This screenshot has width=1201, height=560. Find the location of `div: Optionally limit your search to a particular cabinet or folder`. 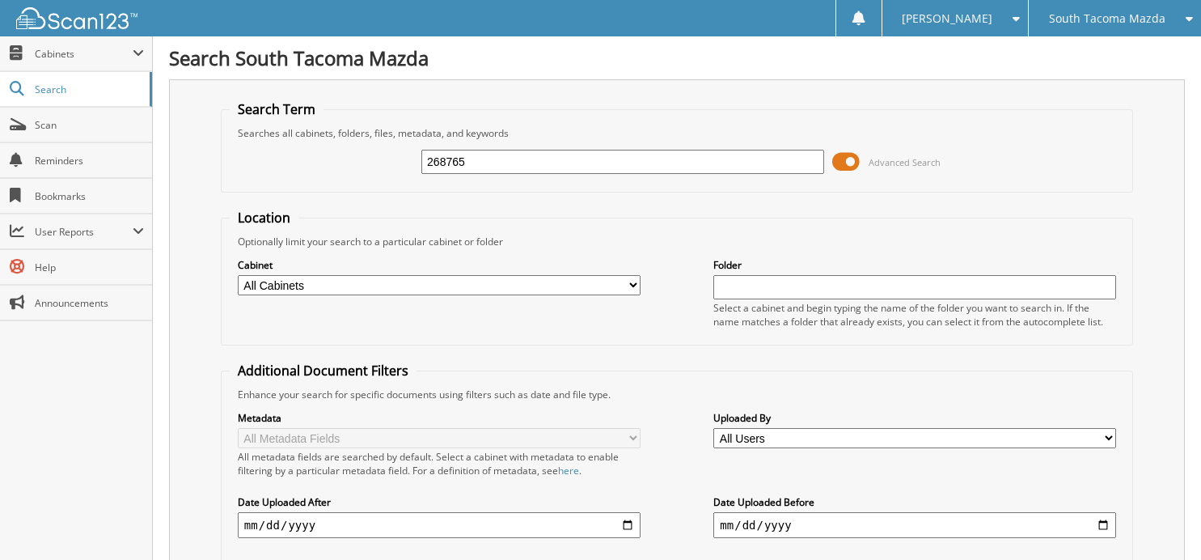

div: Optionally limit your search to a particular cabinet or folder is located at coordinates (677, 241).